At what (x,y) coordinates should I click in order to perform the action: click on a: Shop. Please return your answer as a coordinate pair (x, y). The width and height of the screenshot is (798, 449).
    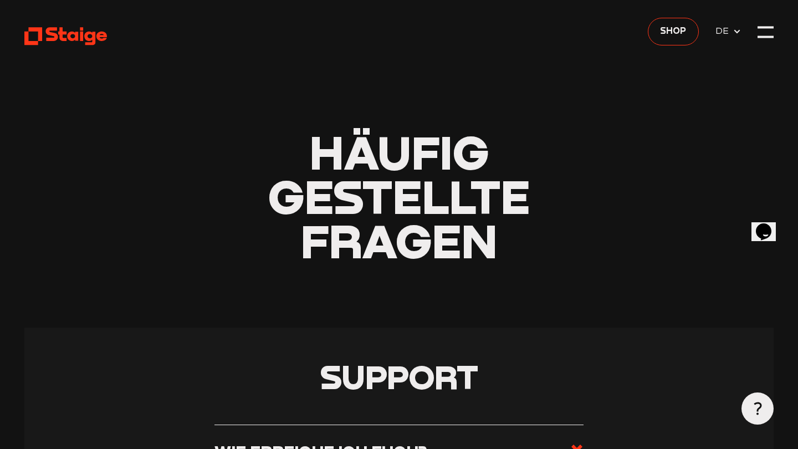
    Looking at the image, I should click on (673, 31).